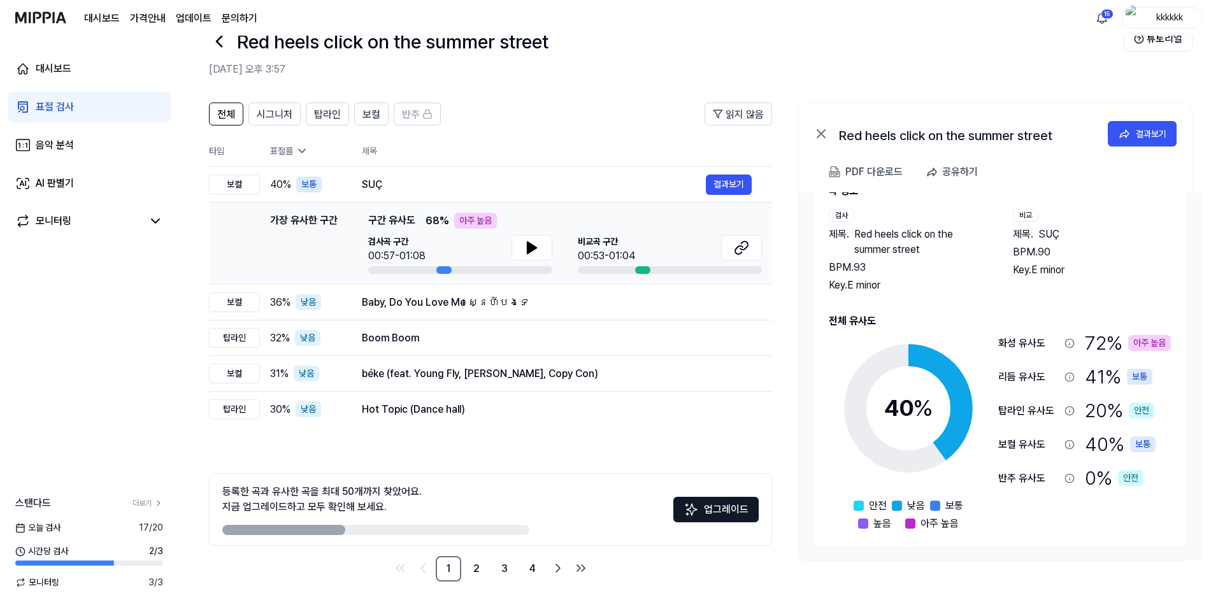  What do you see at coordinates (226, 114) in the screenshot?
I see `button: 전체` at bounding box center [226, 114].